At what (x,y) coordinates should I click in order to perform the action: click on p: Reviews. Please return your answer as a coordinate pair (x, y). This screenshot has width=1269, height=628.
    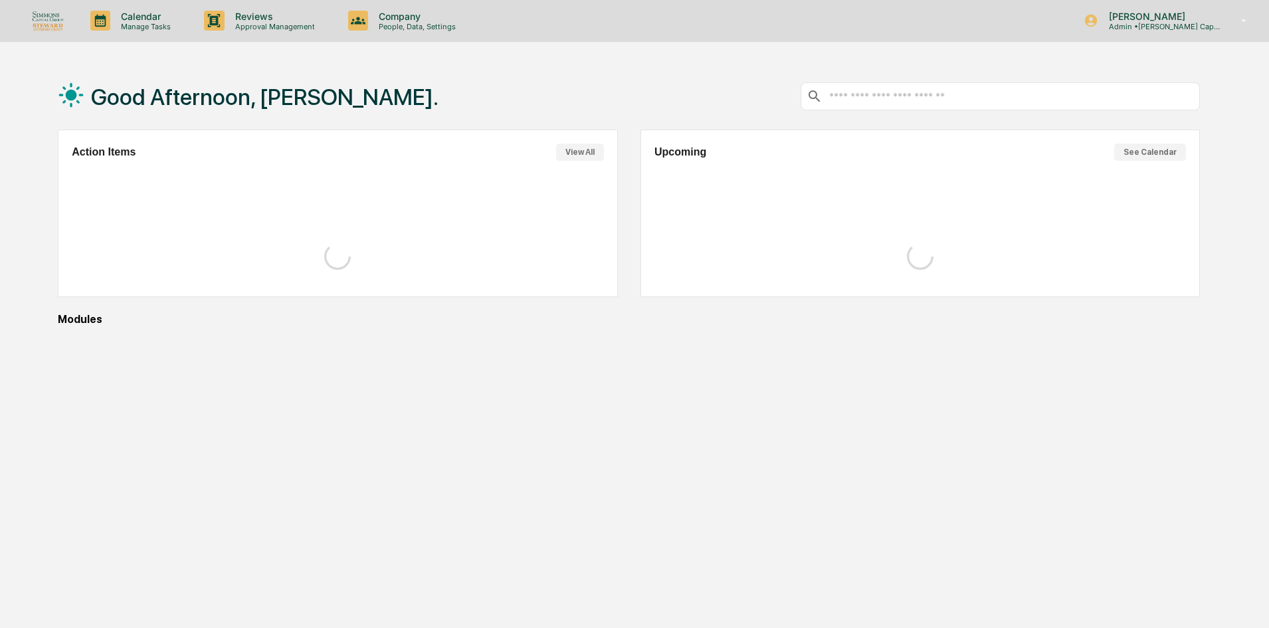
    Looking at the image, I should click on (273, 16).